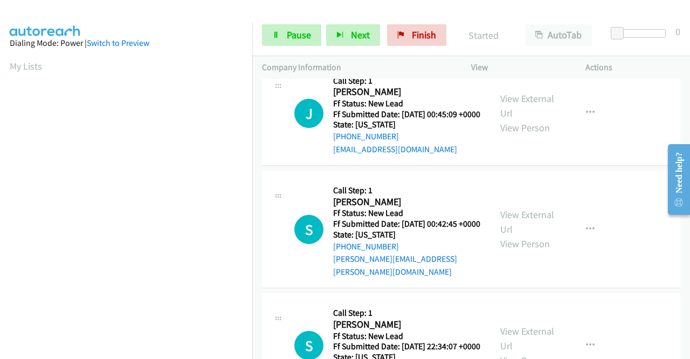 The width and height of the screenshot is (690, 359). What do you see at coordinates (126, 43) in the screenshot?
I see `div: Dialing Mode: Power |` at bounding box center [126, 43].